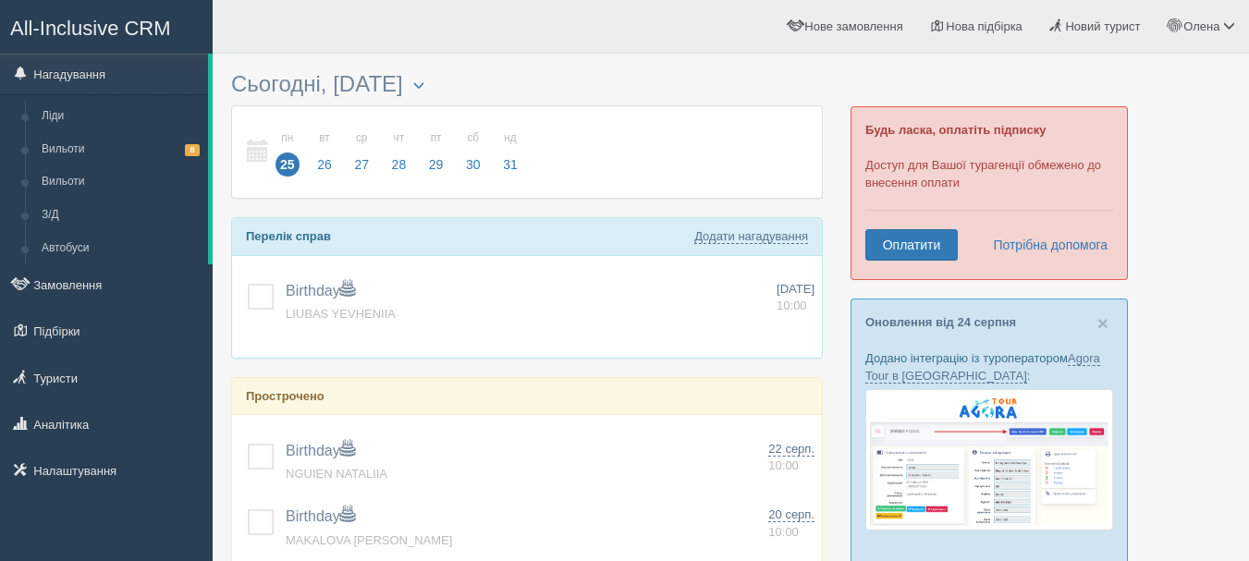 The height and width of the screenshot is (561, 1249). What do you see at coordinates (940, 322) in the screenshot?
I see `a: Оновлення від 24 серпня` at bounding box center [940, 322].